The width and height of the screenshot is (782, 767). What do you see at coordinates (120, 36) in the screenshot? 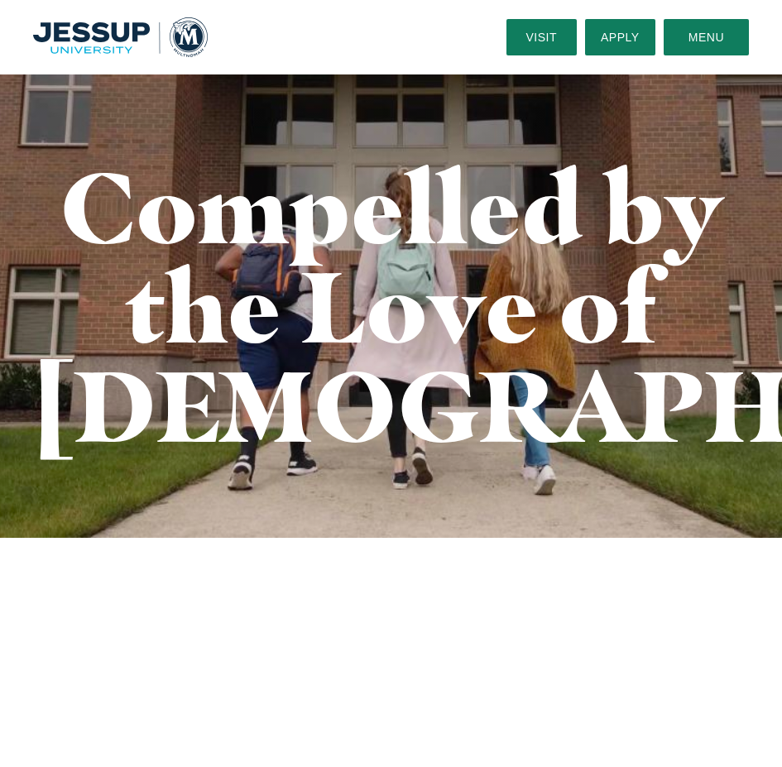
I see `img: Multnomah University Logo` at bounding box center [120, 36].